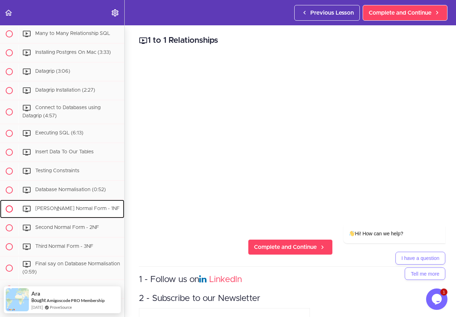 This screenshot has width=456, height=317. What do you see at coordinates (61, 307) in the screenshot?
I see `a: ProveSource` at bounding box center [61, 307].